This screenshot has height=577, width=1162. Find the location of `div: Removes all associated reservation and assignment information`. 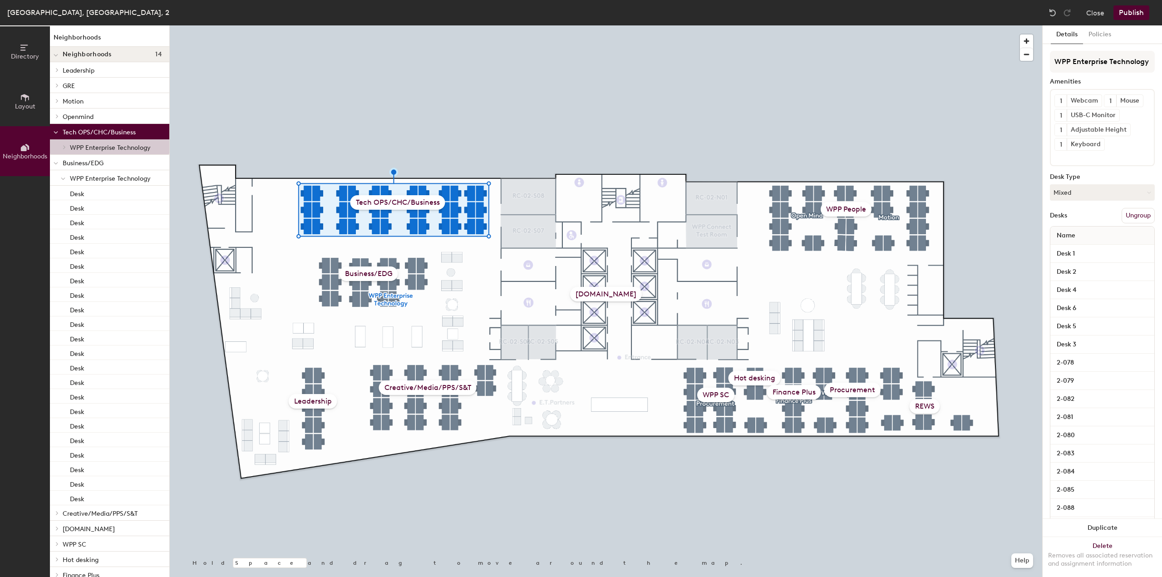

div: Removes all associated reservation and assignment information is located at coordinates (1102, 560).